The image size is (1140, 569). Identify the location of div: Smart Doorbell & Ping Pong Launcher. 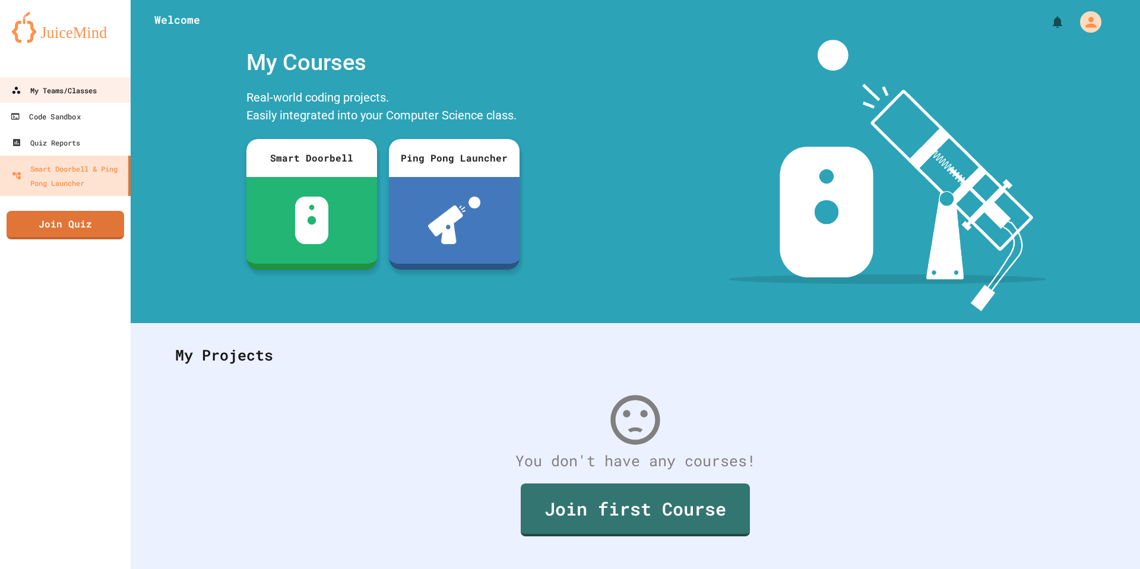
(68, 176).